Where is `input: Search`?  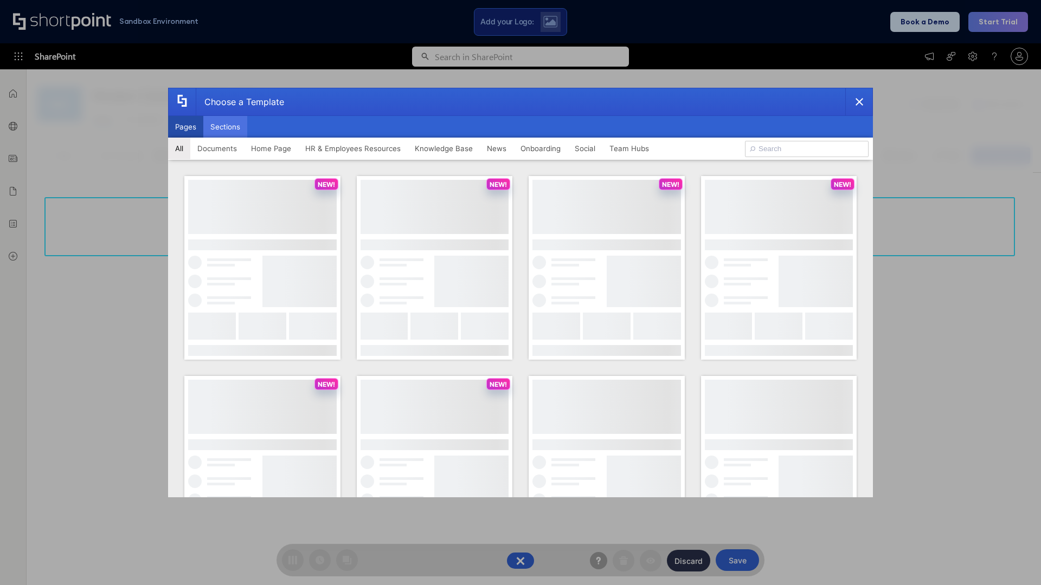
input: Search is located at coordinates (806, 149).